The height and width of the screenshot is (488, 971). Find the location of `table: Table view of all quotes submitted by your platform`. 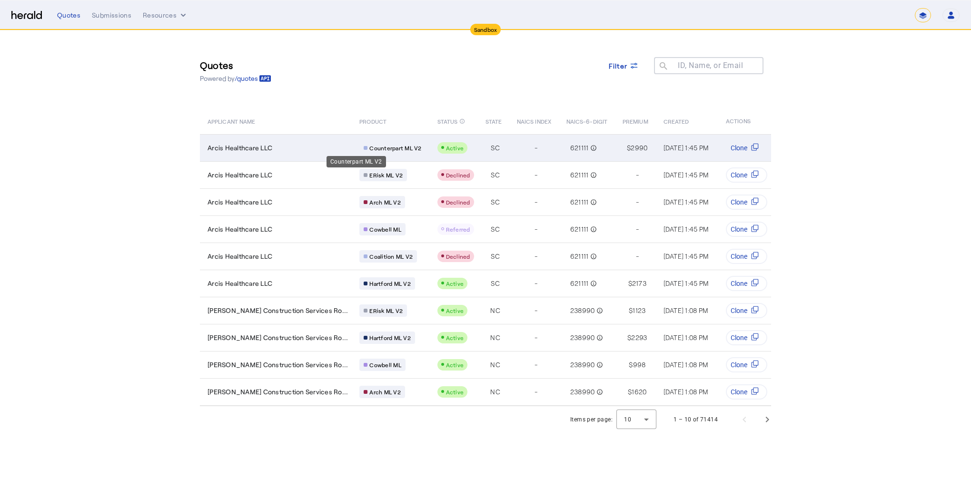

table: Table view of all quotes submitted by your platform is located at coordinates (573, 257).